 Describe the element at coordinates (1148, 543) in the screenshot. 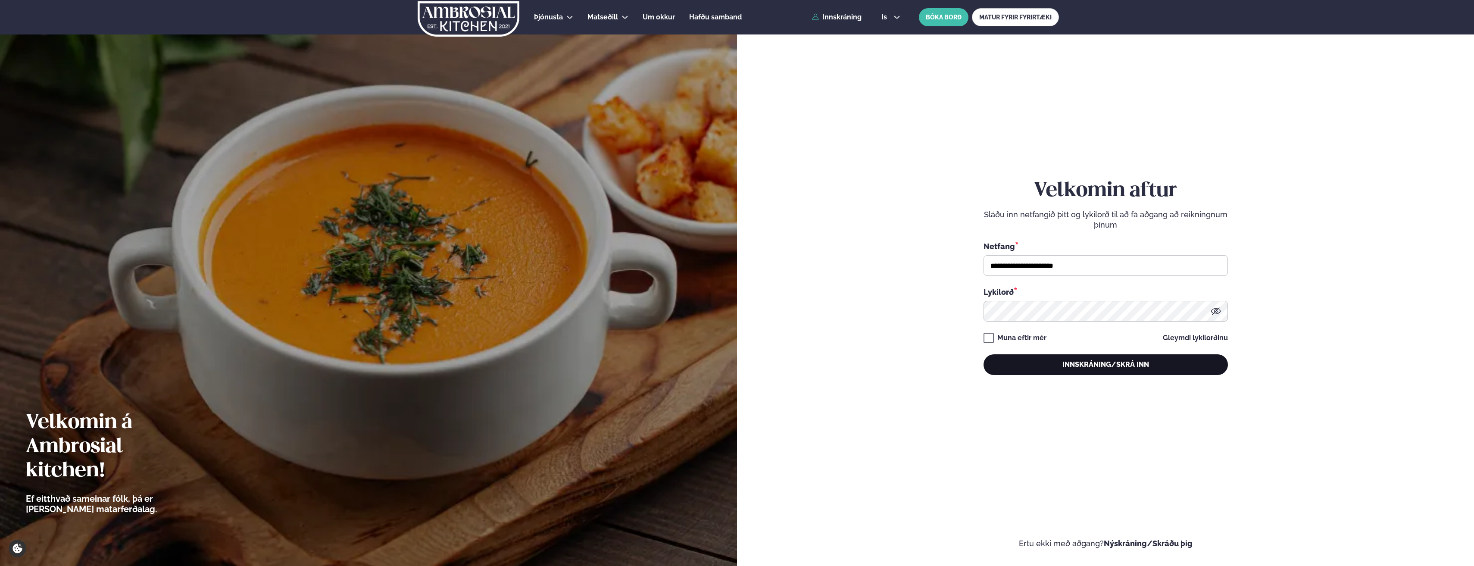

I see `a: Nýskráning/Skráðu þig` at that location.